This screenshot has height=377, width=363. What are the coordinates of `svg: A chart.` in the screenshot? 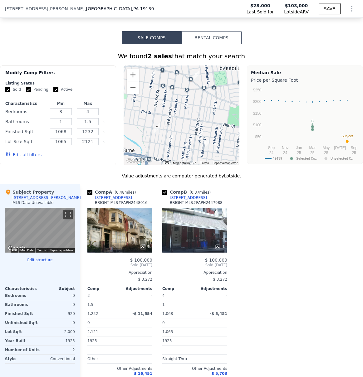 It's located at (305, 124).